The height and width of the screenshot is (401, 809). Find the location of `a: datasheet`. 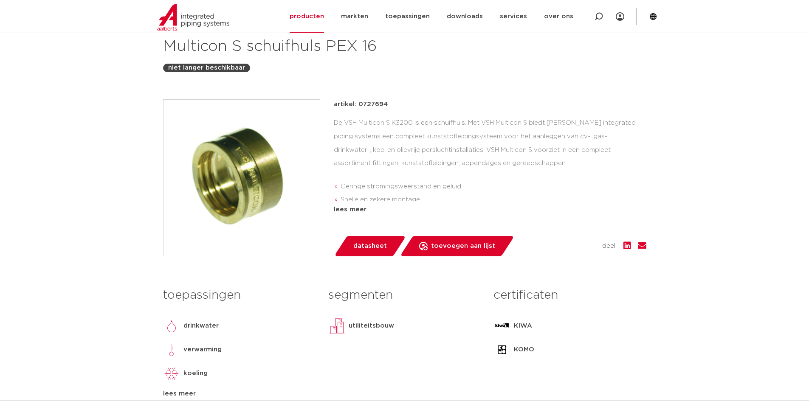

a: datasheet is located at coordinates (370, 246).